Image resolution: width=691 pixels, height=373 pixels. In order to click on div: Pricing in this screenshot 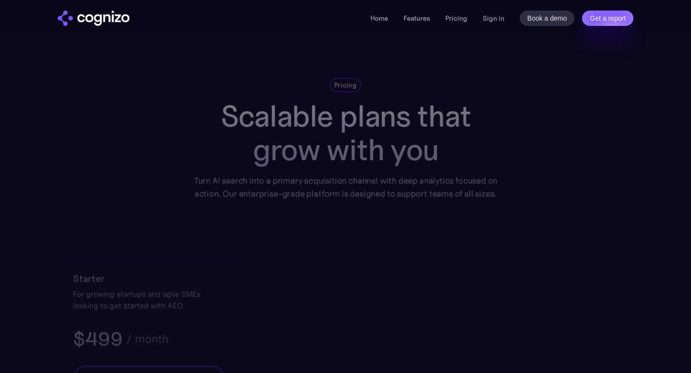, I will do `click(345, 85)`.